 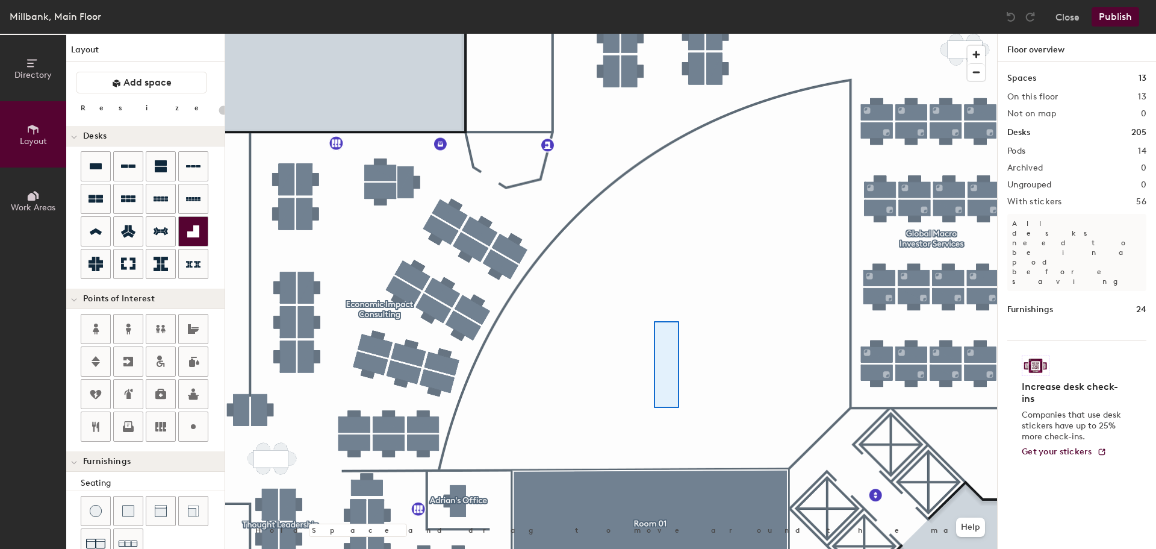 What do you see at coordinates (1022, 78) in the screenshot?
I see `h1: Spaces` at bounding box center [1022, 78].